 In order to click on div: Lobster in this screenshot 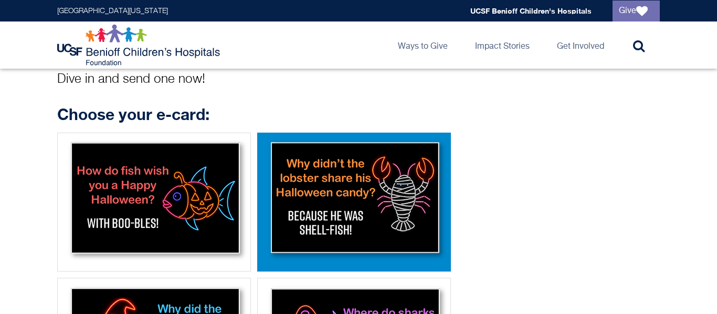, I will do `click(354, 202)`.